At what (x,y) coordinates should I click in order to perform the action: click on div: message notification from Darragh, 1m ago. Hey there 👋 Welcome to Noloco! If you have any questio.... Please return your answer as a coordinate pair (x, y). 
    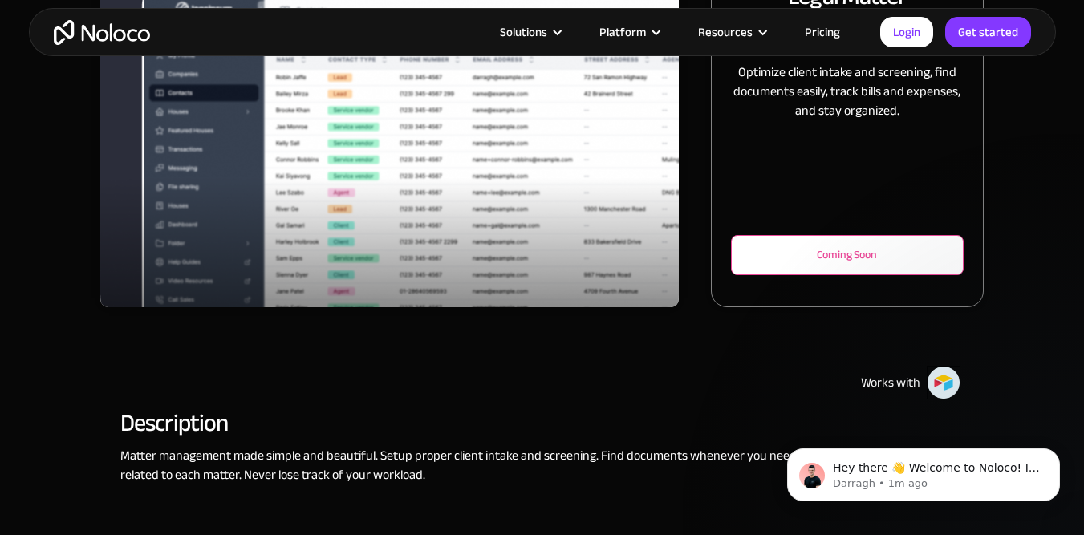
    Looking at the image, I should click on (160, 60).